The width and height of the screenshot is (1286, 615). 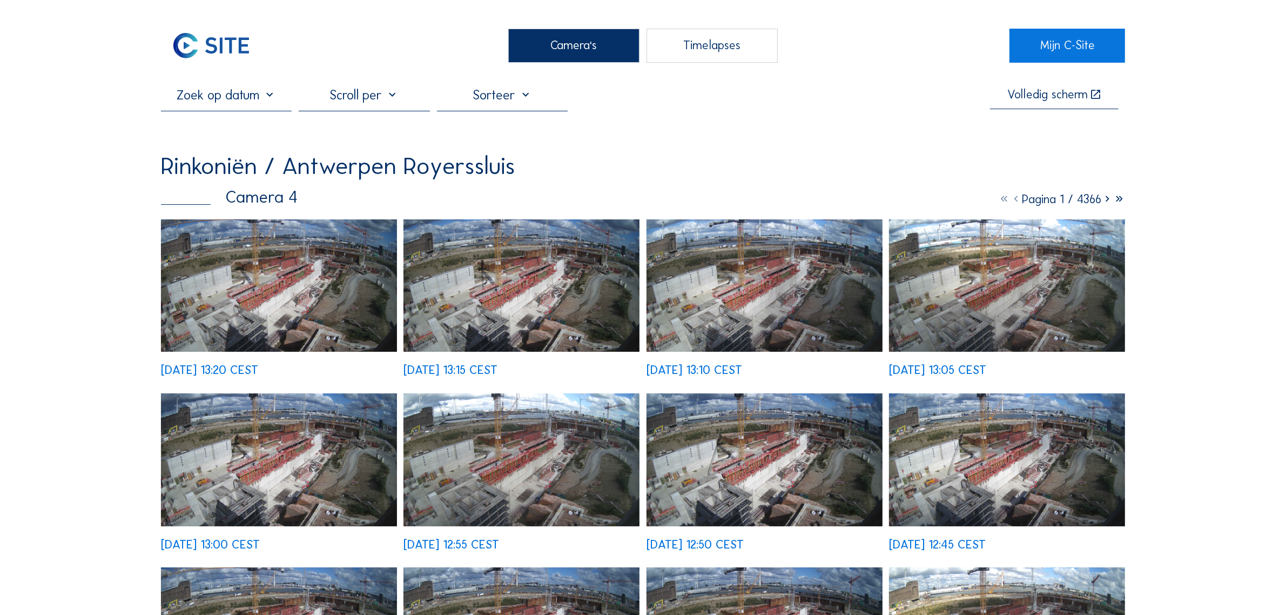 I want to click on a: C-SITE Logo, so click(x=219, y=45).